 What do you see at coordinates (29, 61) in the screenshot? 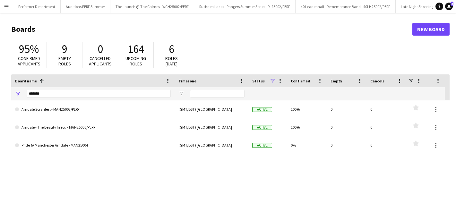
I see `span: Confirmed applicants` at bounding box center [29, 61].